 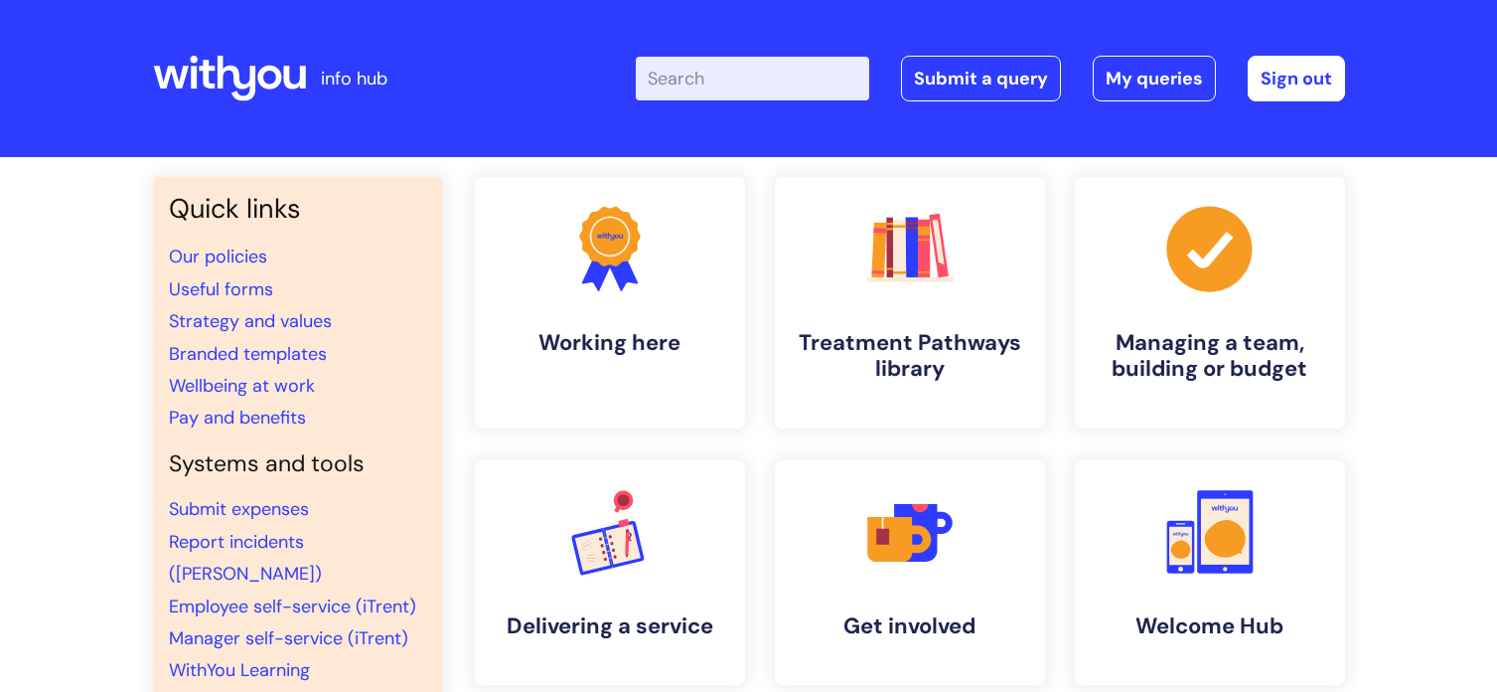 I want to click on a: Employee self-service (iTrent), so click(x=292, y=606).